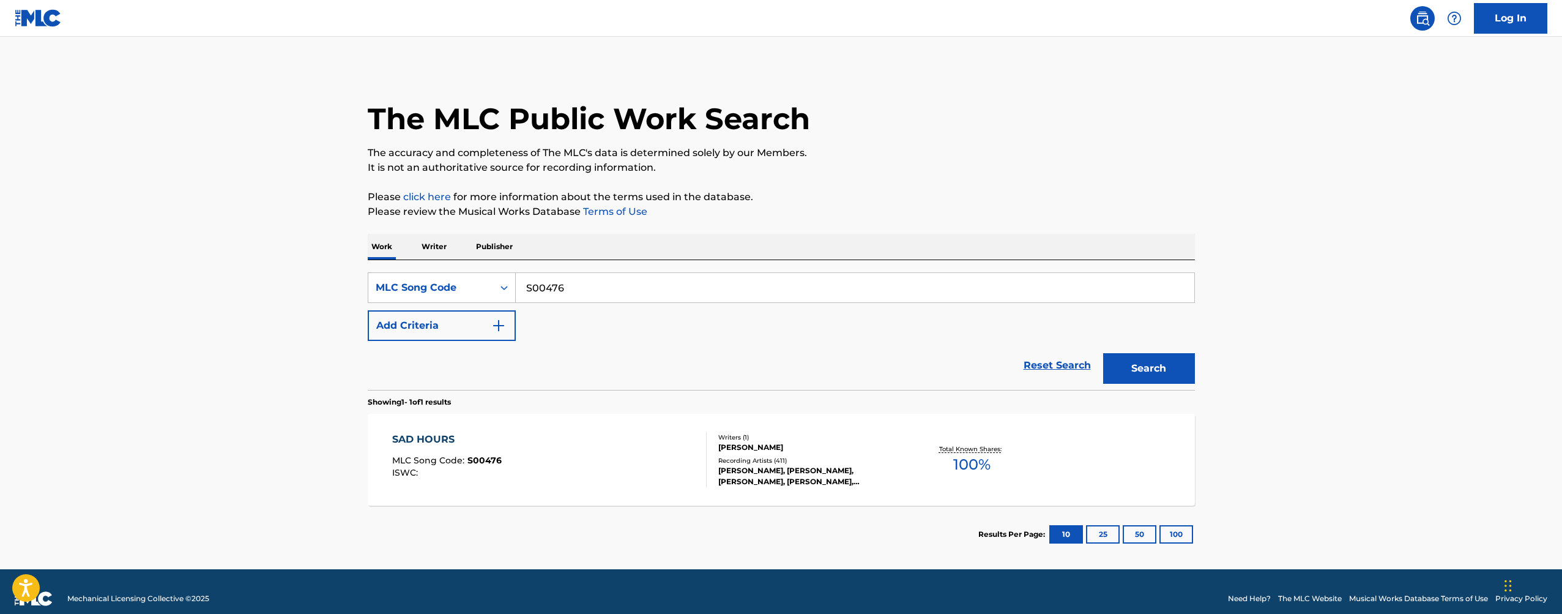 This screenshot has width=1562, height=614. I want to click on span: 100 %, so click(972, 464).